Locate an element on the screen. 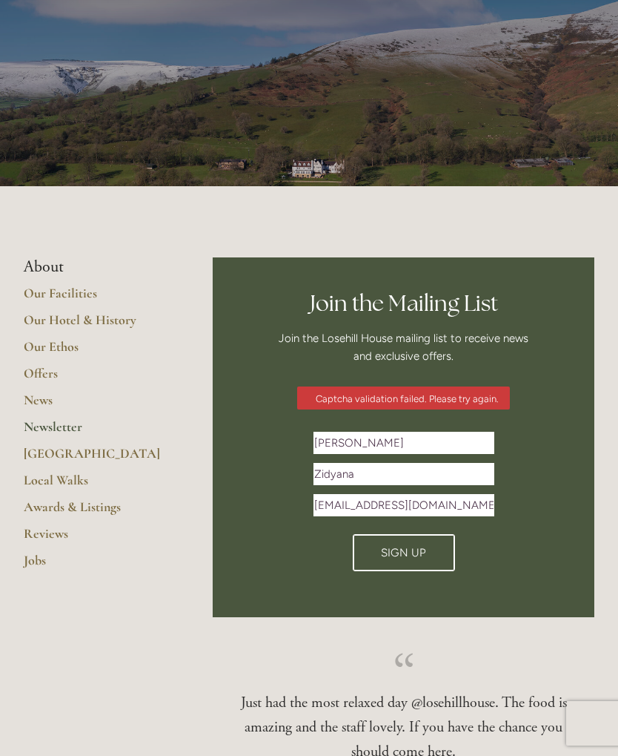 Image resolution: width=618 pixels, height=756 pixels. li: About is located at coordinates (94, 267).